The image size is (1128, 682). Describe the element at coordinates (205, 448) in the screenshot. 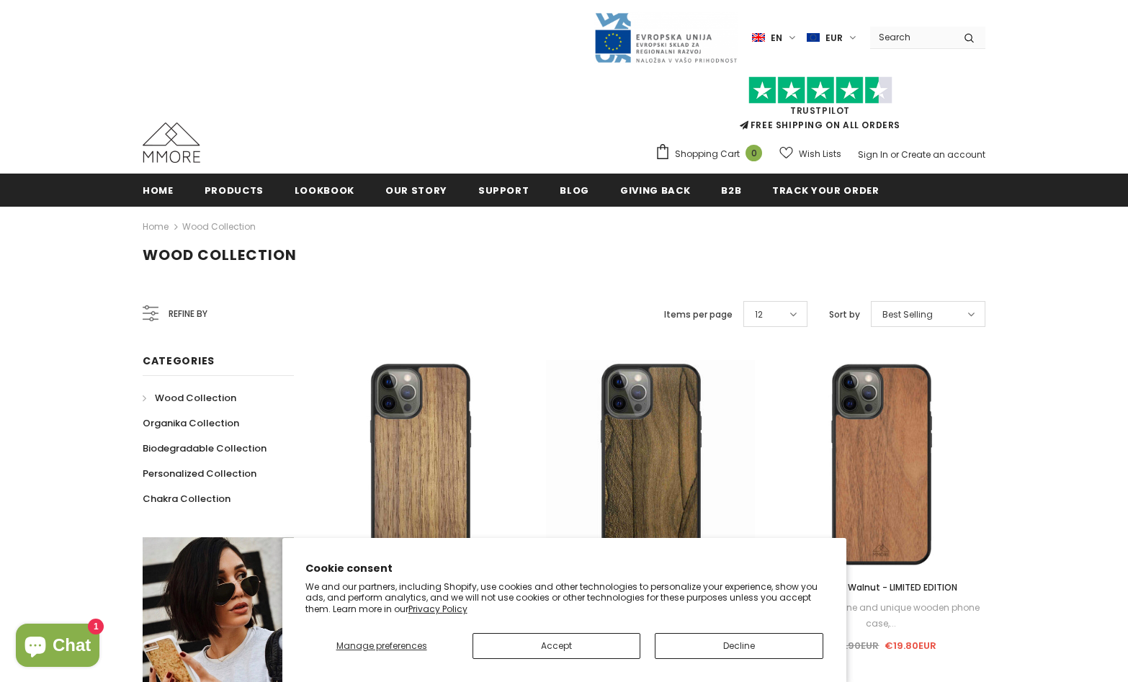

I see `span: Biodegradable Collection` at that location.